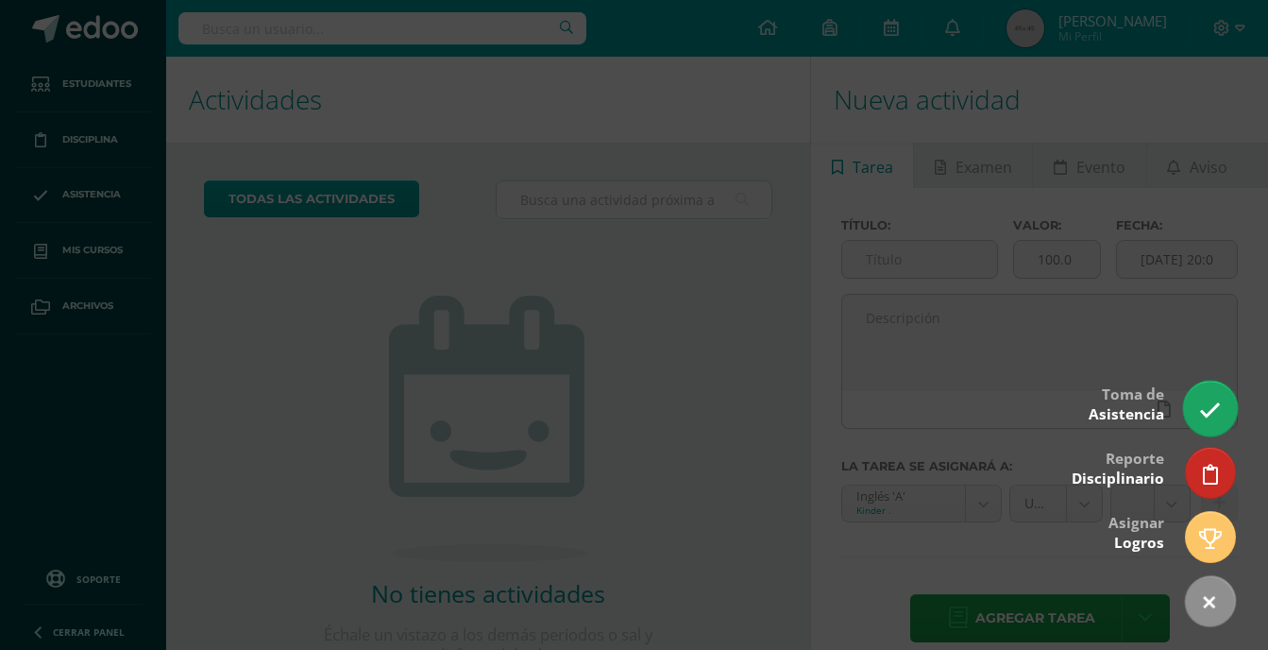  I want to click on span: Logros, so click(1139, 542).